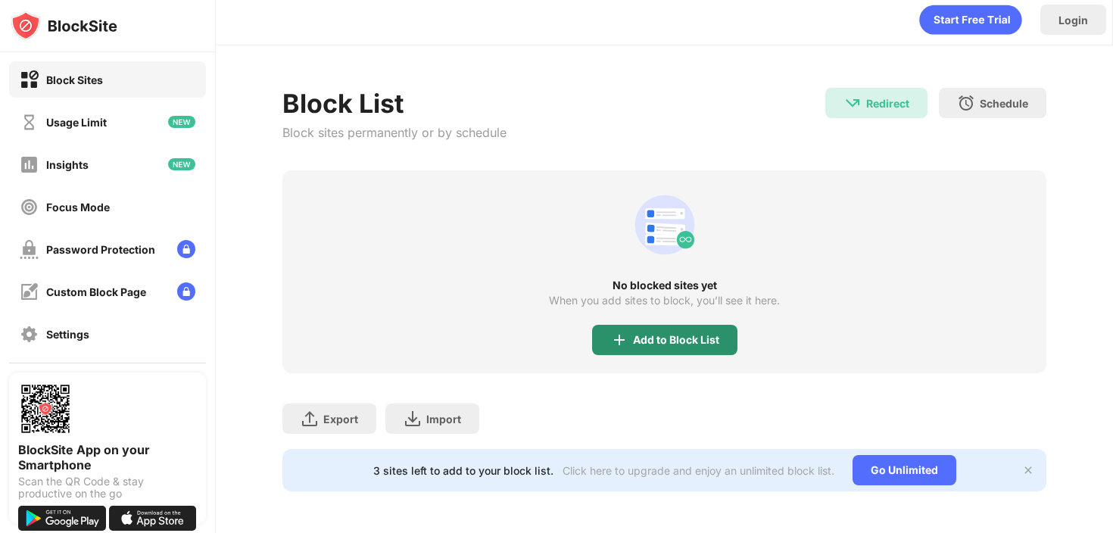  Describe the element at coordinates (664, 285) in the screenshot. I see `div: No blocked sites yet` at that location.